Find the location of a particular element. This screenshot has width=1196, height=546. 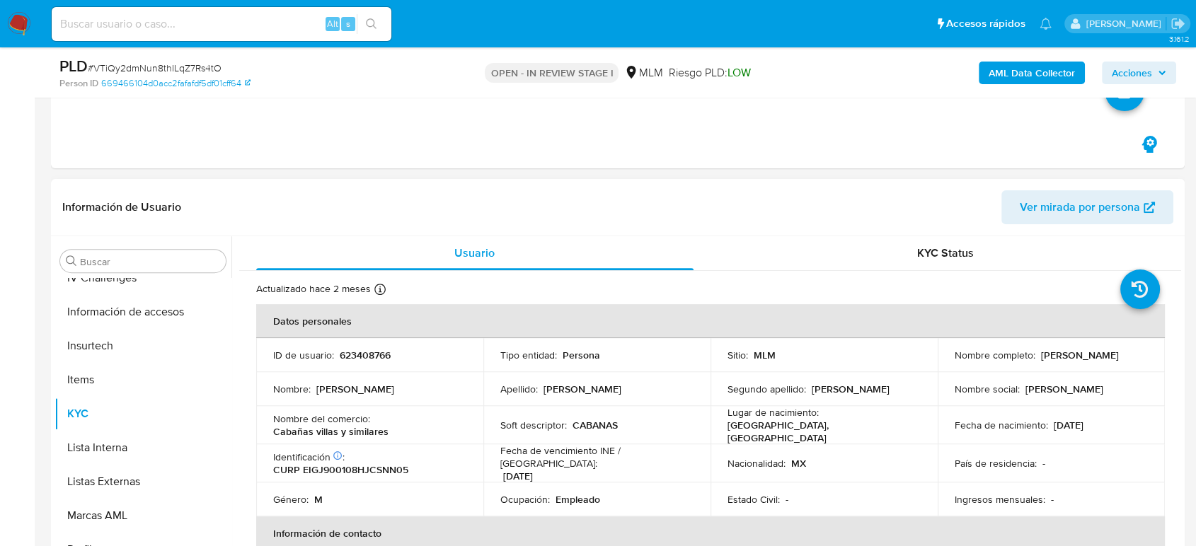

button: IV Challenges is located at coordinates (143, 278).